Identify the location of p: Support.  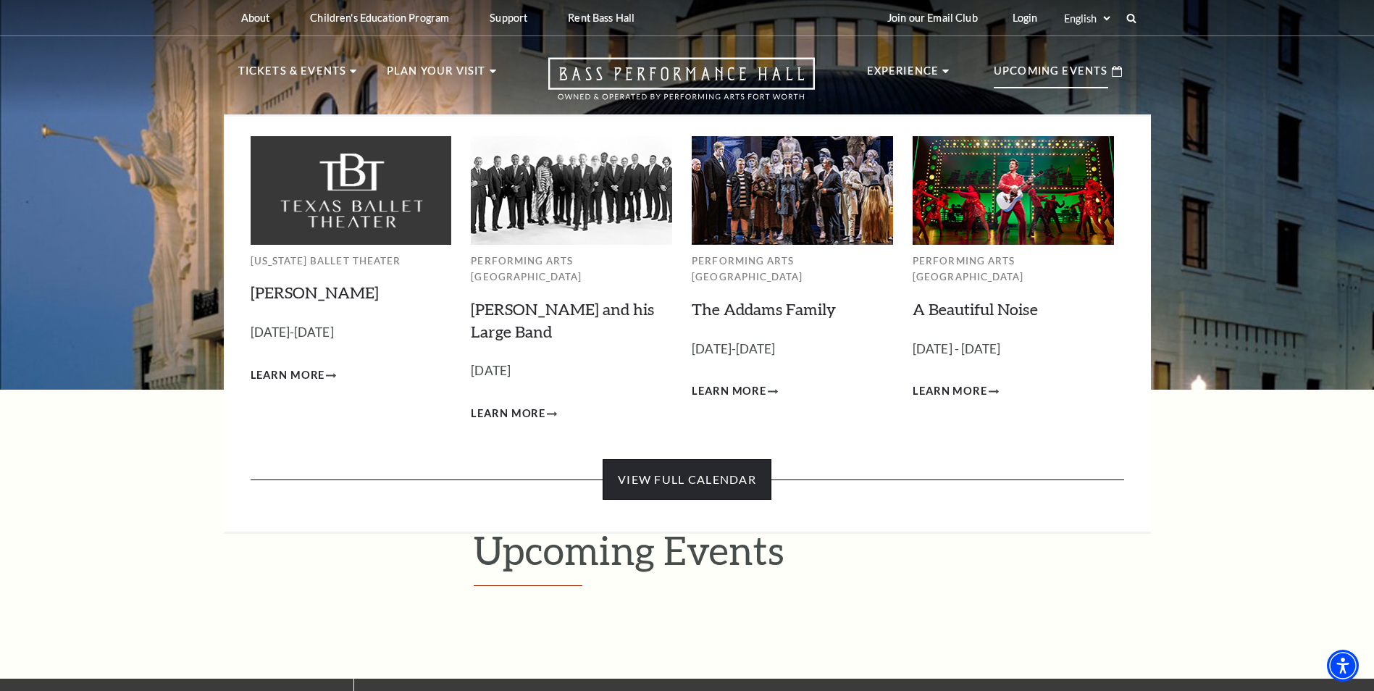
(509, 17).